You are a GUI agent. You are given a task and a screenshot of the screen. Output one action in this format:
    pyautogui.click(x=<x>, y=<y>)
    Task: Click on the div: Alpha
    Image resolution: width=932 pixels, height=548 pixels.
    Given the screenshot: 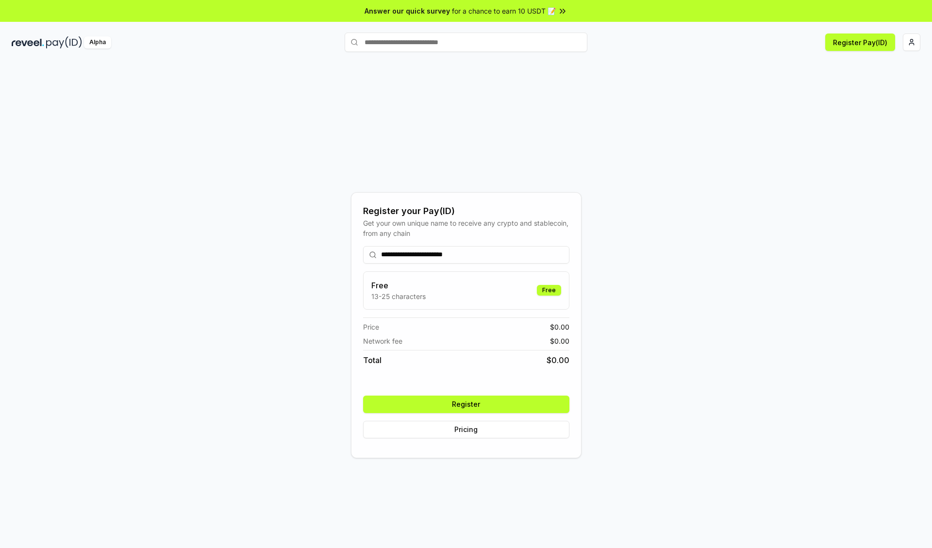 What is the action you would take?
    pyautogui.click(x=98, y=42)
    